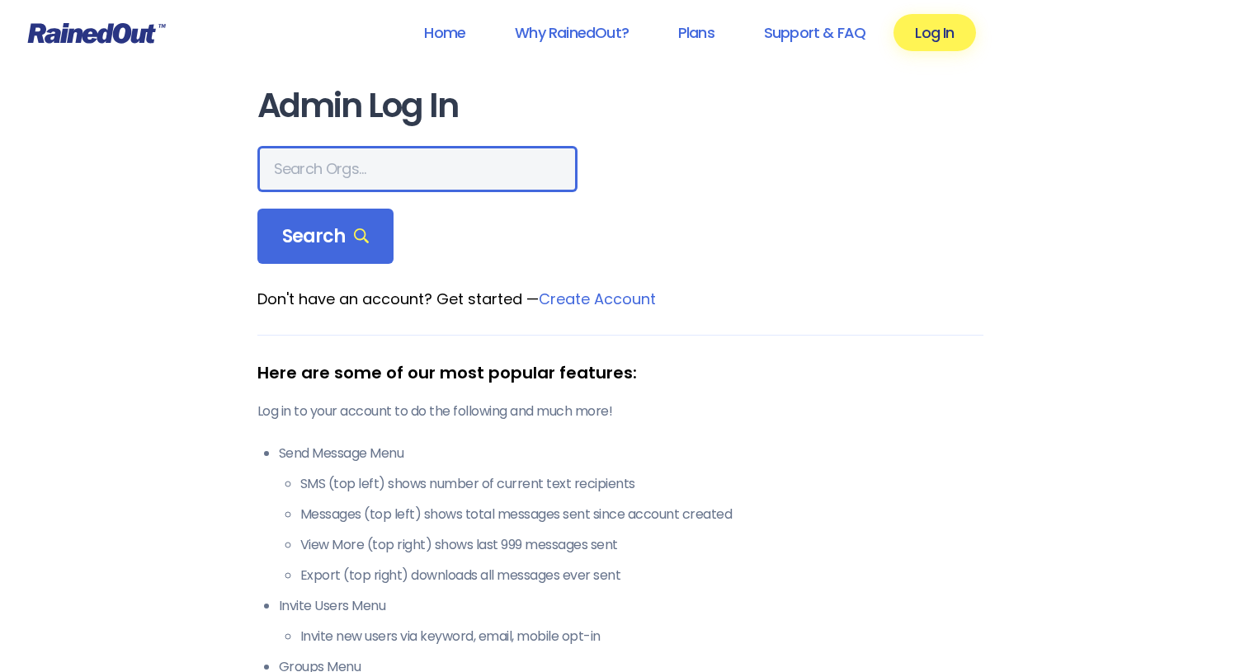 The width and height of the screenshot is (1240, 672). What do you see at coordinates (631, 515) in the screenshot?
I see `li: Send Message Menu` at bounding box center [631, 515].